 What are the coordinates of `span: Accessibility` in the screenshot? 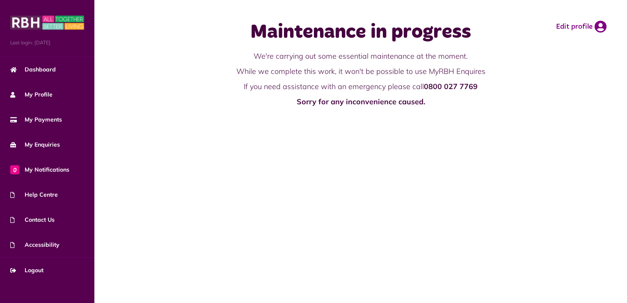 It's located at (35, 245).